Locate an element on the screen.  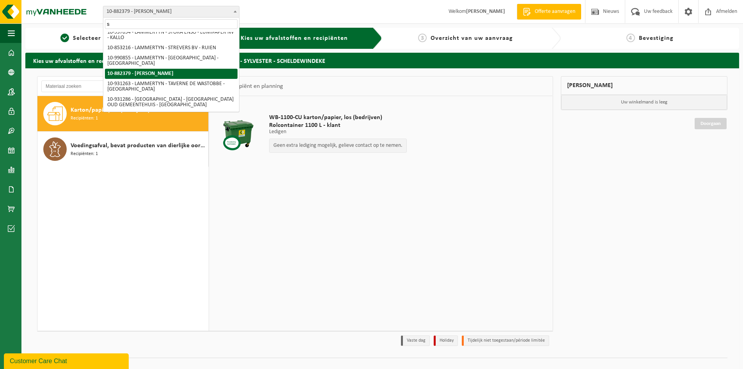
button: Karton/papier, los (bedrijven) Recipiënten: 1 is located at coordinates (123, 114).